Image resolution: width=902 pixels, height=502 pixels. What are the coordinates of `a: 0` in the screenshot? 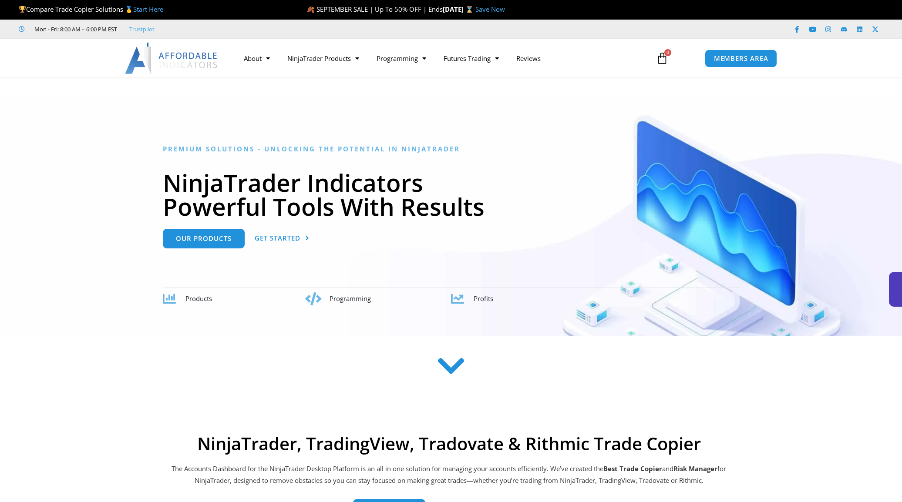 It's located at (662, 58).